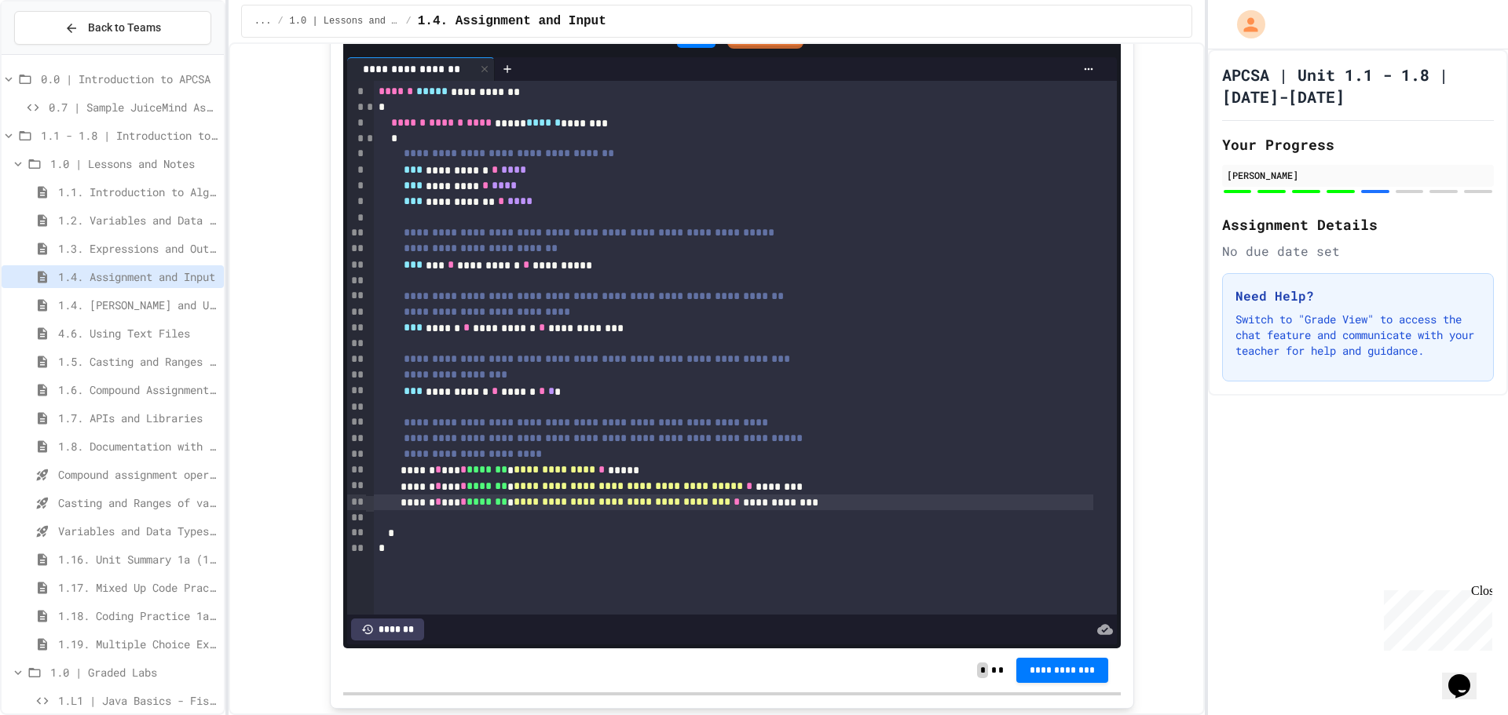 The width and height of the screenshot is (1508, 715). Describe the element at coordinates (137, 418) in the screenshot. I see `span: 1.7. APIs and Libraries` at that location.